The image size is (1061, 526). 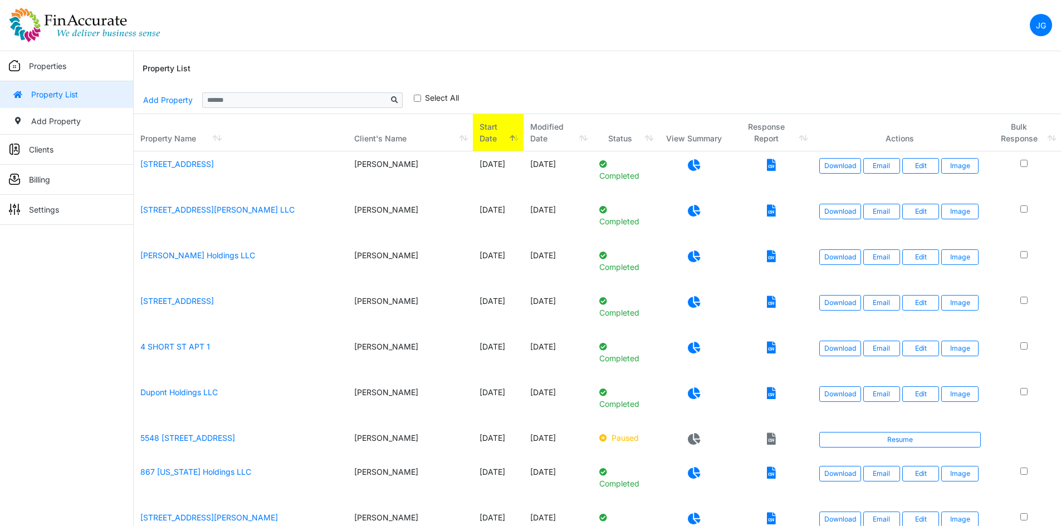 I want to click on th: Client's Name: activate to sort column ascending, so click(x=410, y=133).